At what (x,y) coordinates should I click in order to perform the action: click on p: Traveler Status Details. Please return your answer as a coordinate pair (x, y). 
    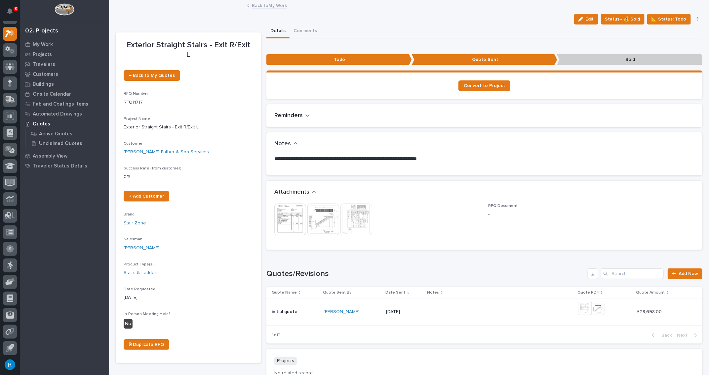
    Looking at the image, I should click on (60, 166).